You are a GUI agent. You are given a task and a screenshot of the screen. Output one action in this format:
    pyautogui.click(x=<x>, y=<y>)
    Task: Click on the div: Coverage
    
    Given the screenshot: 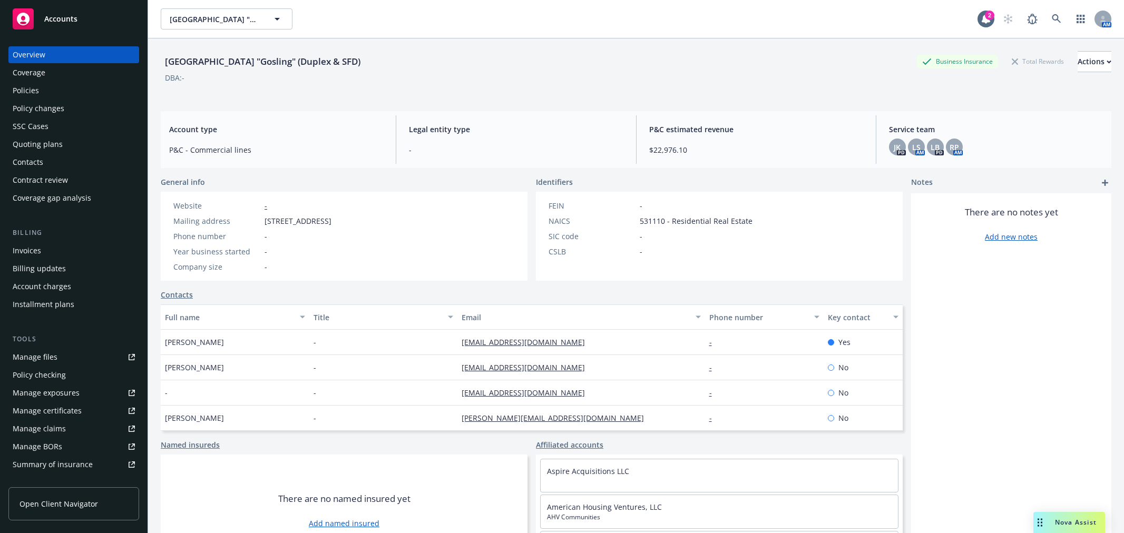 What is the action you would take?
    pyautogui.click(x=29, y=73)
    